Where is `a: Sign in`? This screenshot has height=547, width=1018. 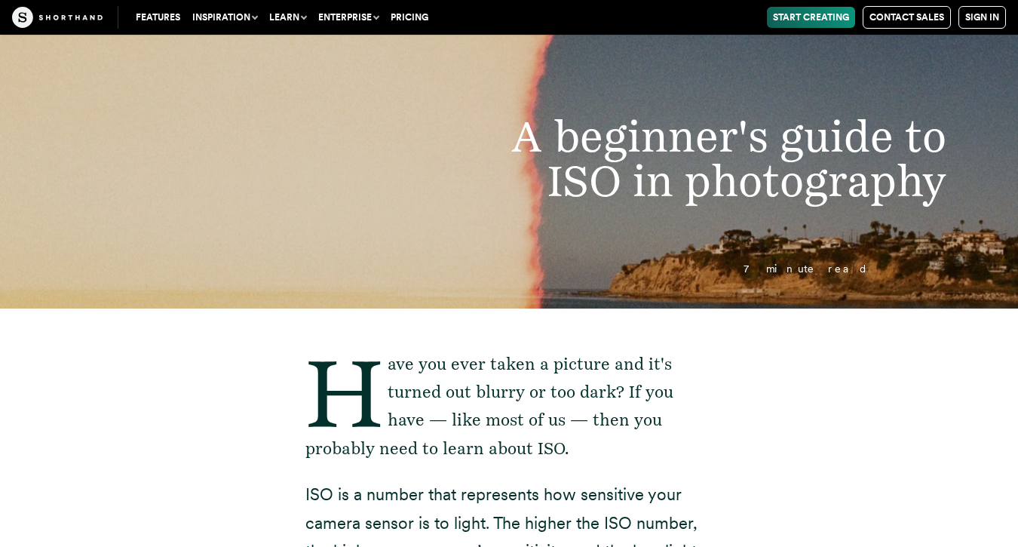 a: Sign in is located at coordinates (982, 17).